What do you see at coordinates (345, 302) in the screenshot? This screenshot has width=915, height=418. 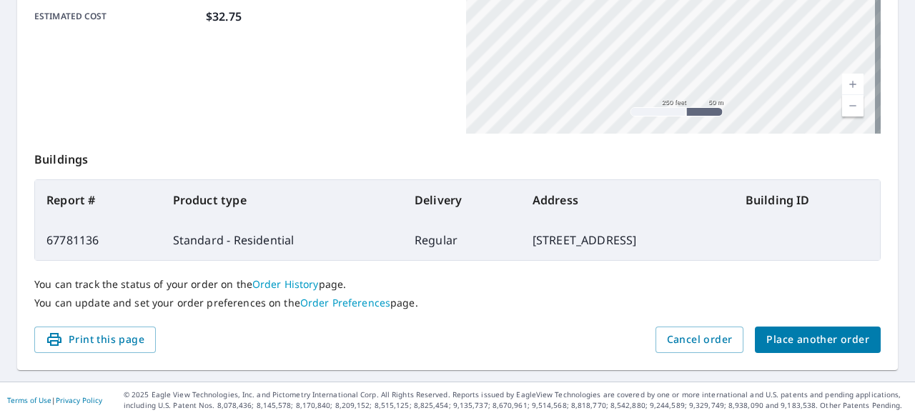 I see `a: Order Preferences` at bounding box center [345, 302].